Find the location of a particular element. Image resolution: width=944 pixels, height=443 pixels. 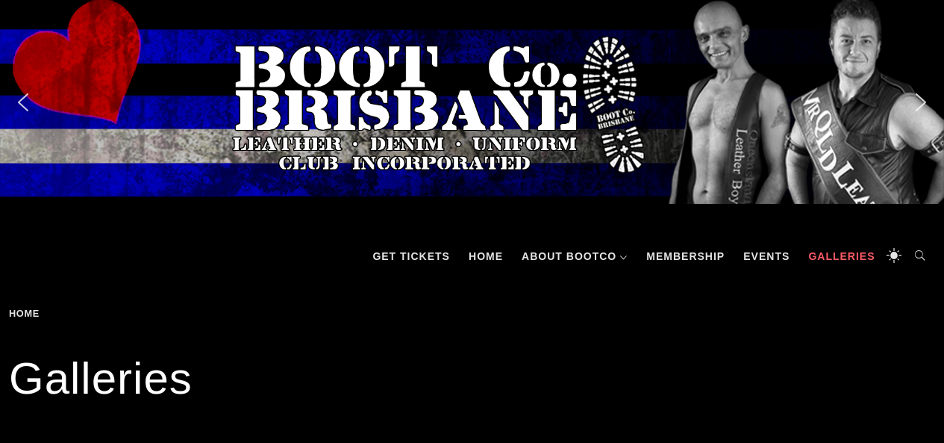

div: next arrow is located at coordinates (921, 102).